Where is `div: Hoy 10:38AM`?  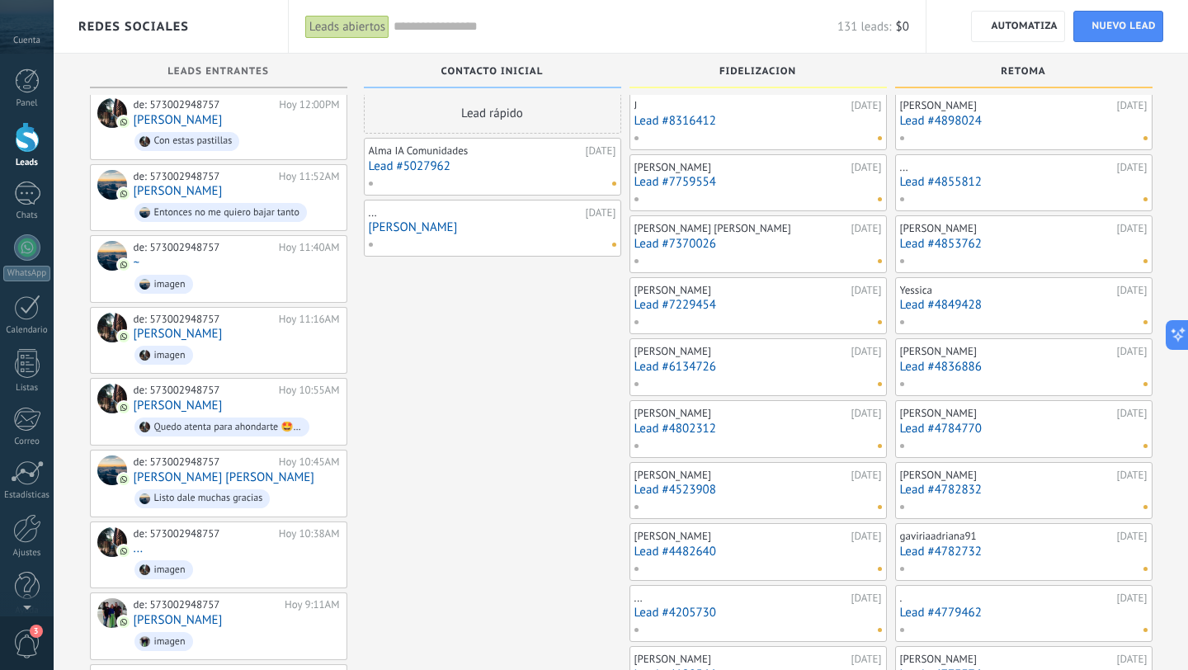
div: Hoy 10:38AM is located at coordinates (309, 534).